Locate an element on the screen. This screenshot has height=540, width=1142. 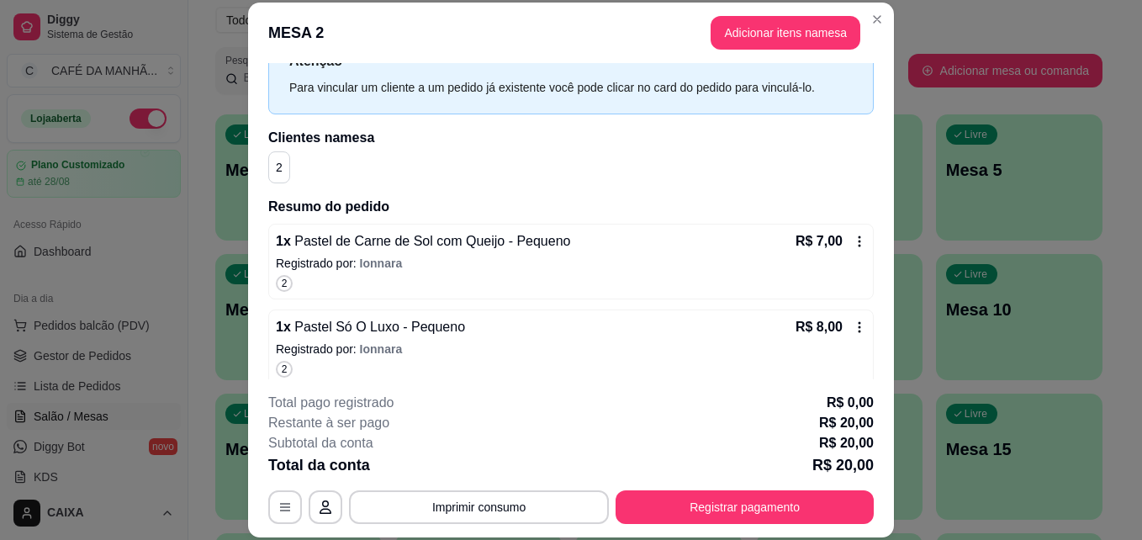
h2: Resumo do pedido is located at coordinates (571, 207).